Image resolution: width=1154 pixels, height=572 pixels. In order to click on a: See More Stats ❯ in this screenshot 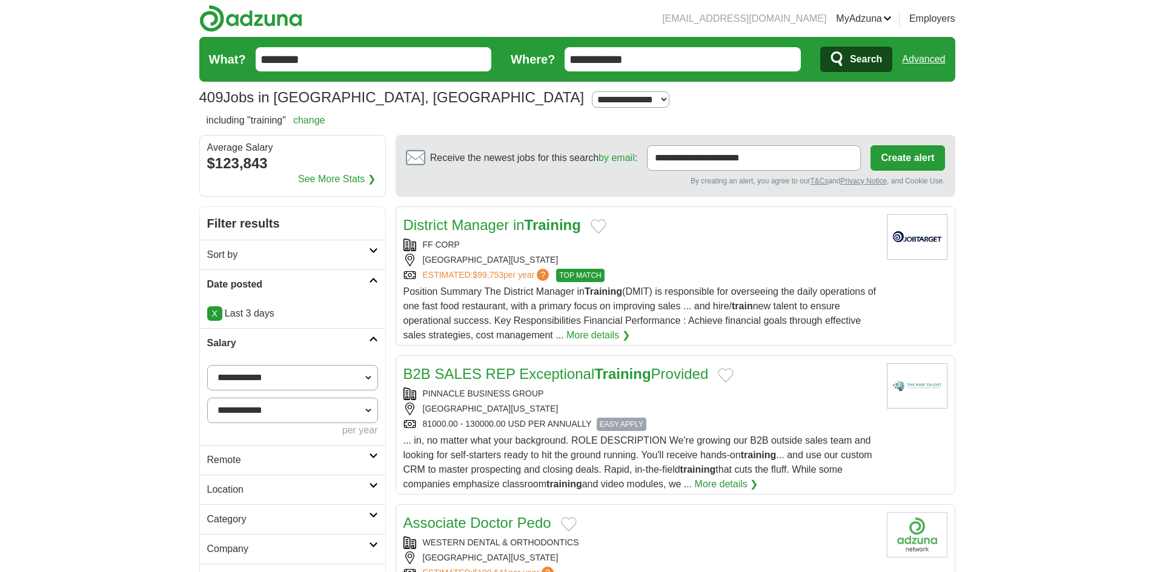, I will do `click(337, 179)`.